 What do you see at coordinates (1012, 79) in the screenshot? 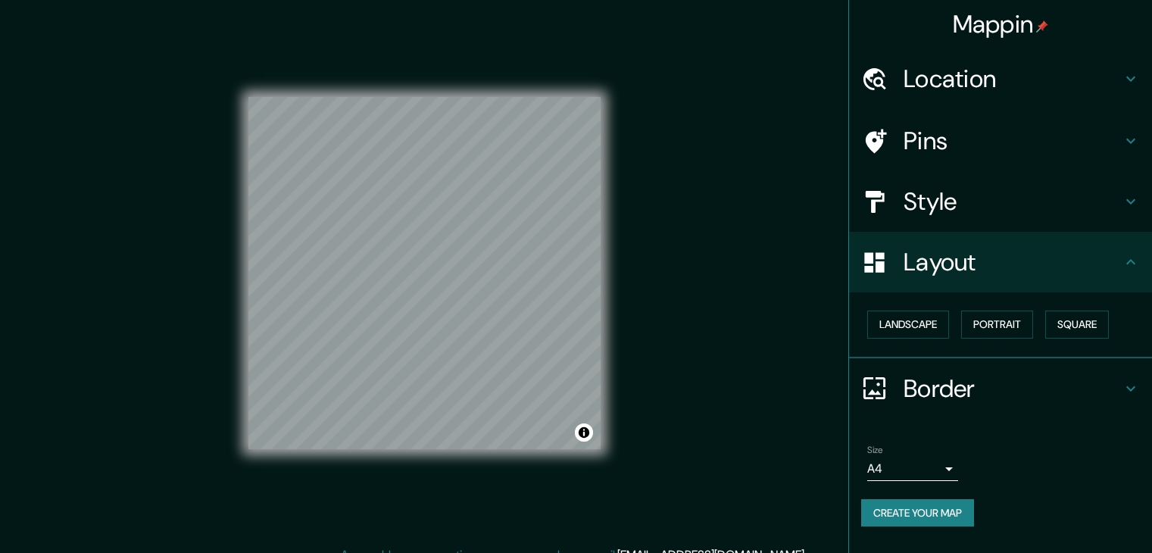
I see `h4: Location` at bounding box center [1012, 79].